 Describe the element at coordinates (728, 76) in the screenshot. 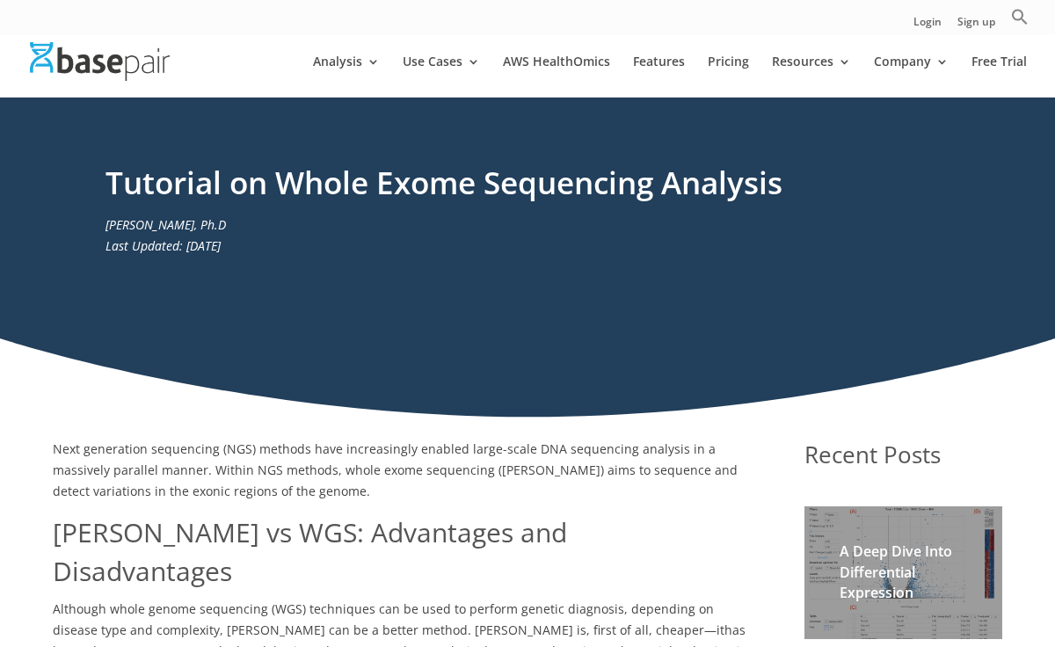

I see `a: Pricing` at that location.